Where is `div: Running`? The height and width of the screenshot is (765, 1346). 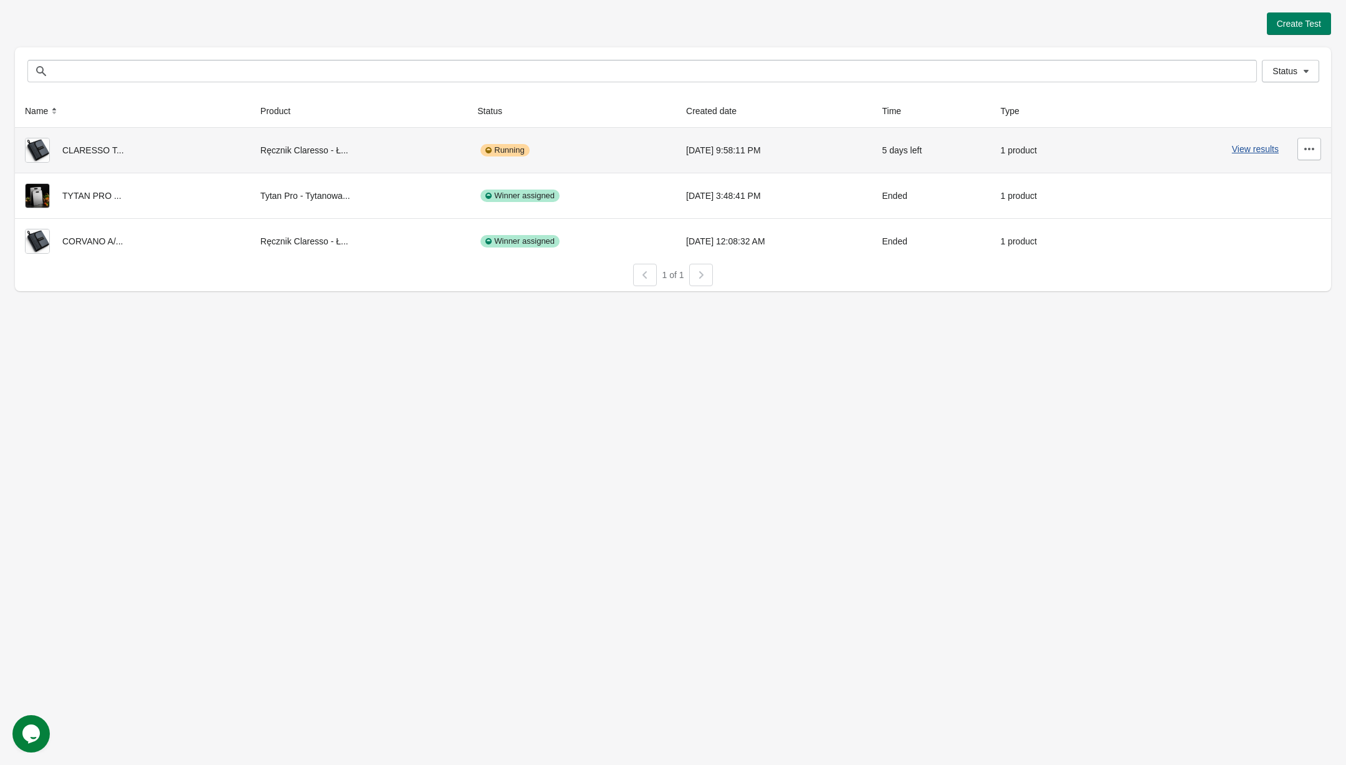 div: Running is located at coordinates (505, 150).